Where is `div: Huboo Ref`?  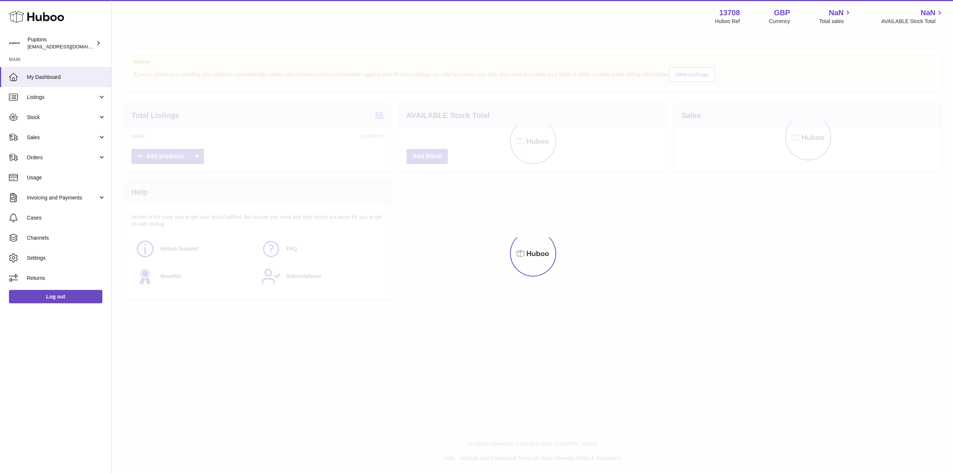
div: Huboo Ref is located at coordinates (727, 21).